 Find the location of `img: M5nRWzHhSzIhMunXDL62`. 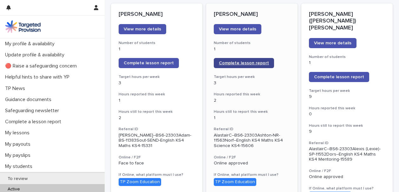

img: M5nRWzHhSzIhMunXDL62 is located at coordinates (23, 27).